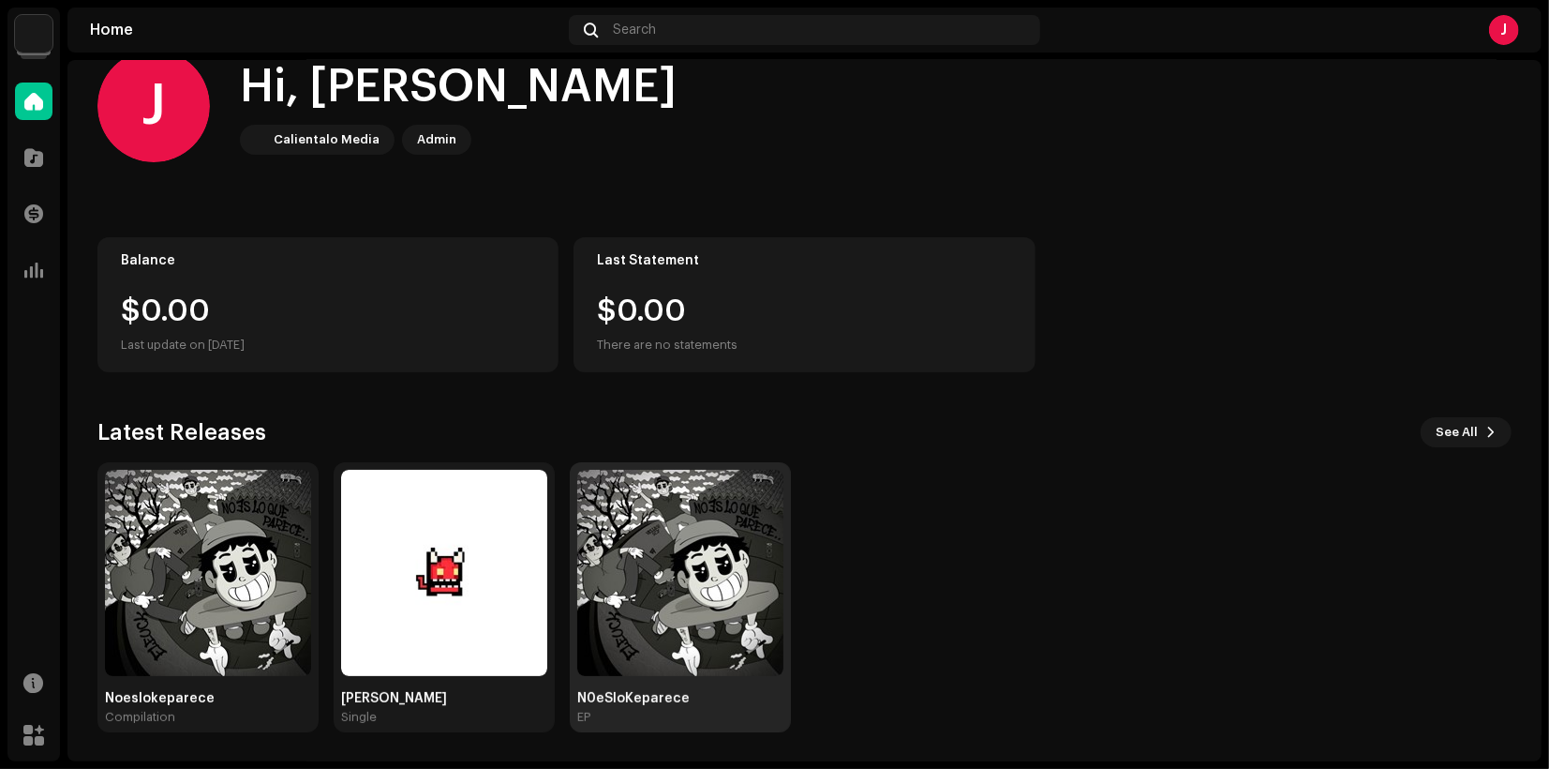  I want to click on div: Balance, so click(328, 261).